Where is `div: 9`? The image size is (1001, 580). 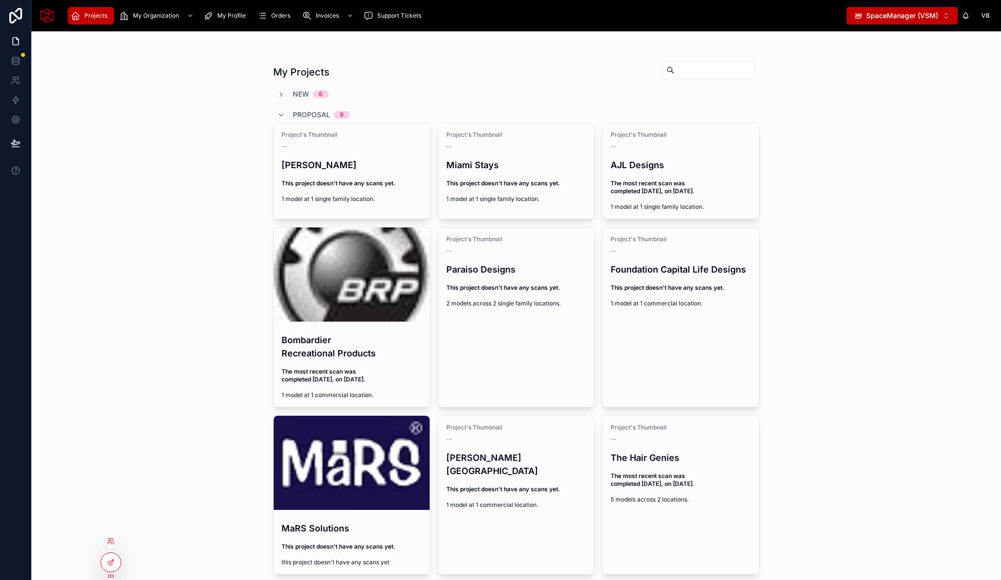
div: 9 is located at coordinates (342, 115).